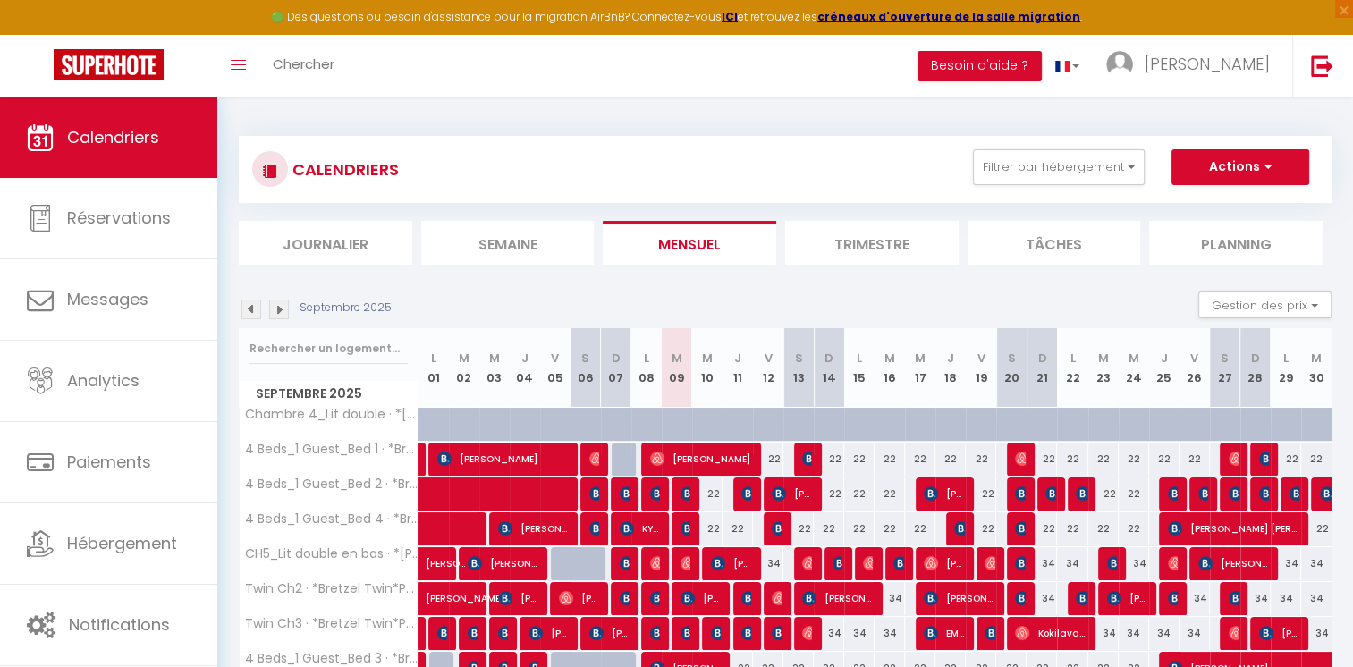 The image size is (1353, 667). What do you see at coordinates (872, 242) in the screenshot?
I see `li: Trimestre` at bounding box center [872, 242].